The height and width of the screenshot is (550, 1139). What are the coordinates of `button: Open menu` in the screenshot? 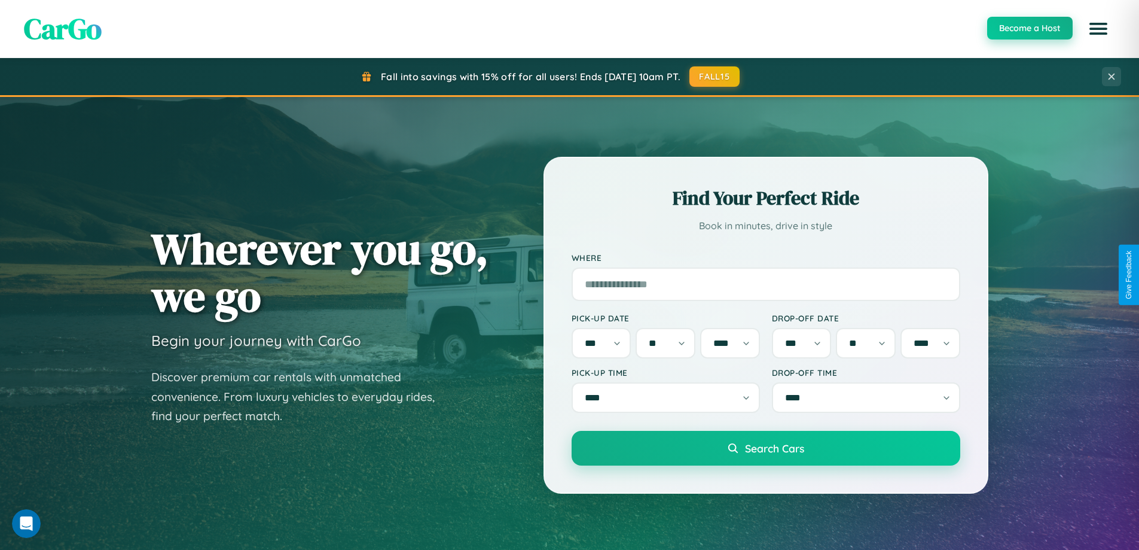 It's located at (1098, 29).